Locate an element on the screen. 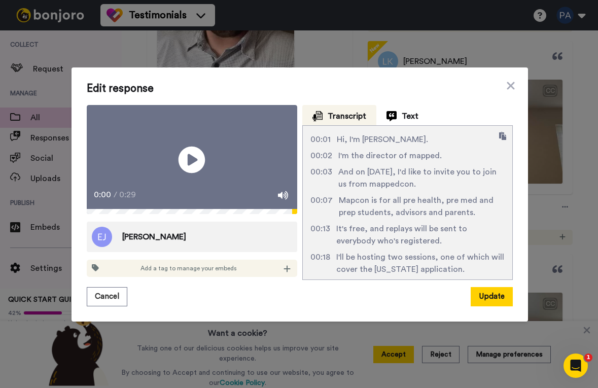 The height and width of the screenshot is (388, 598). button: Cancel is located at coordinates (107, 297).